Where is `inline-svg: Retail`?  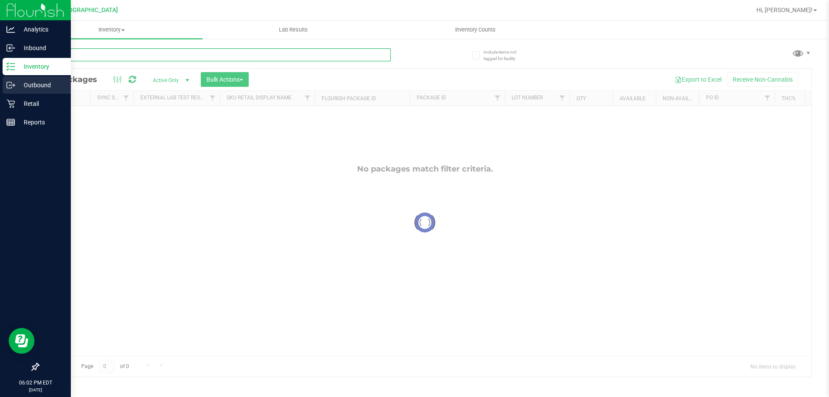
inline-svg: Retail is located at coordinates (11, 104).